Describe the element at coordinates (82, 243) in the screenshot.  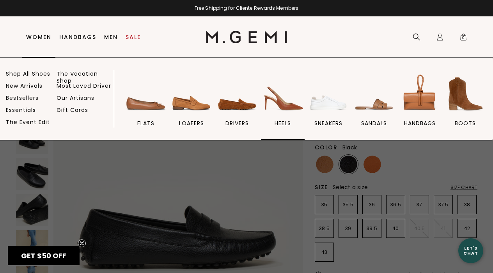
I see `button: Close teaser` at that location.